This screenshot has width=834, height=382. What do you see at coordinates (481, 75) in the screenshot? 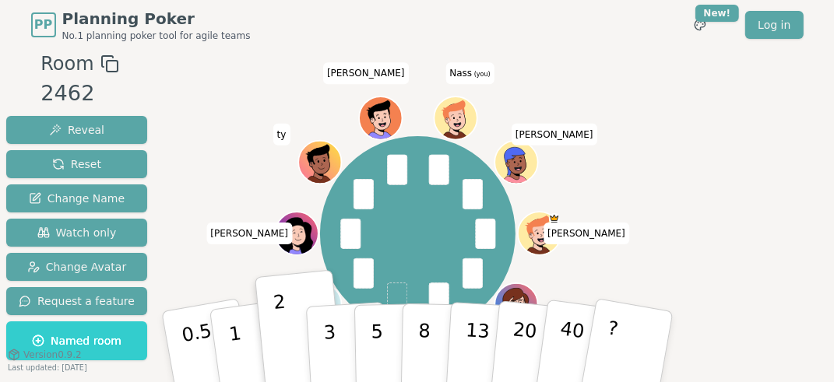
I see `span: (you)` at bounding box center [481, 75].